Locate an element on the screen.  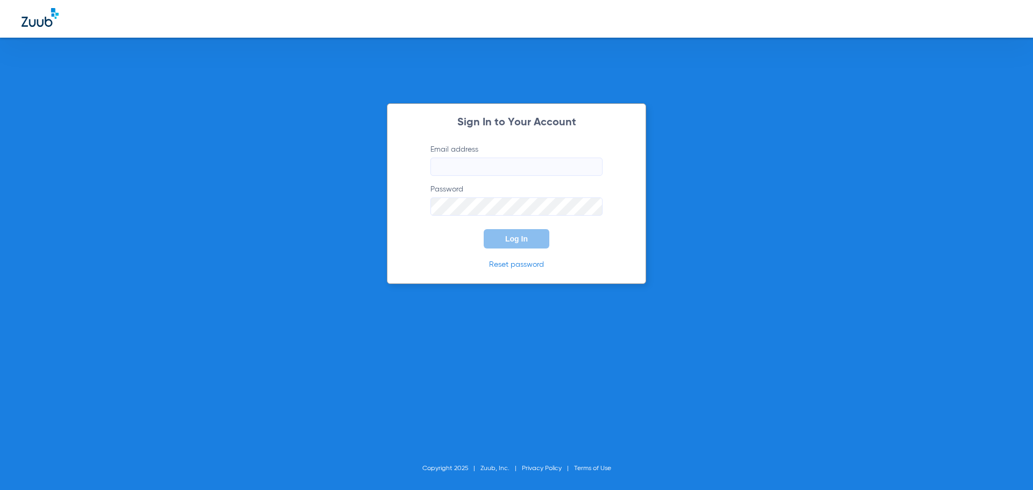
label: Email address is located at coordinates (516, 160).